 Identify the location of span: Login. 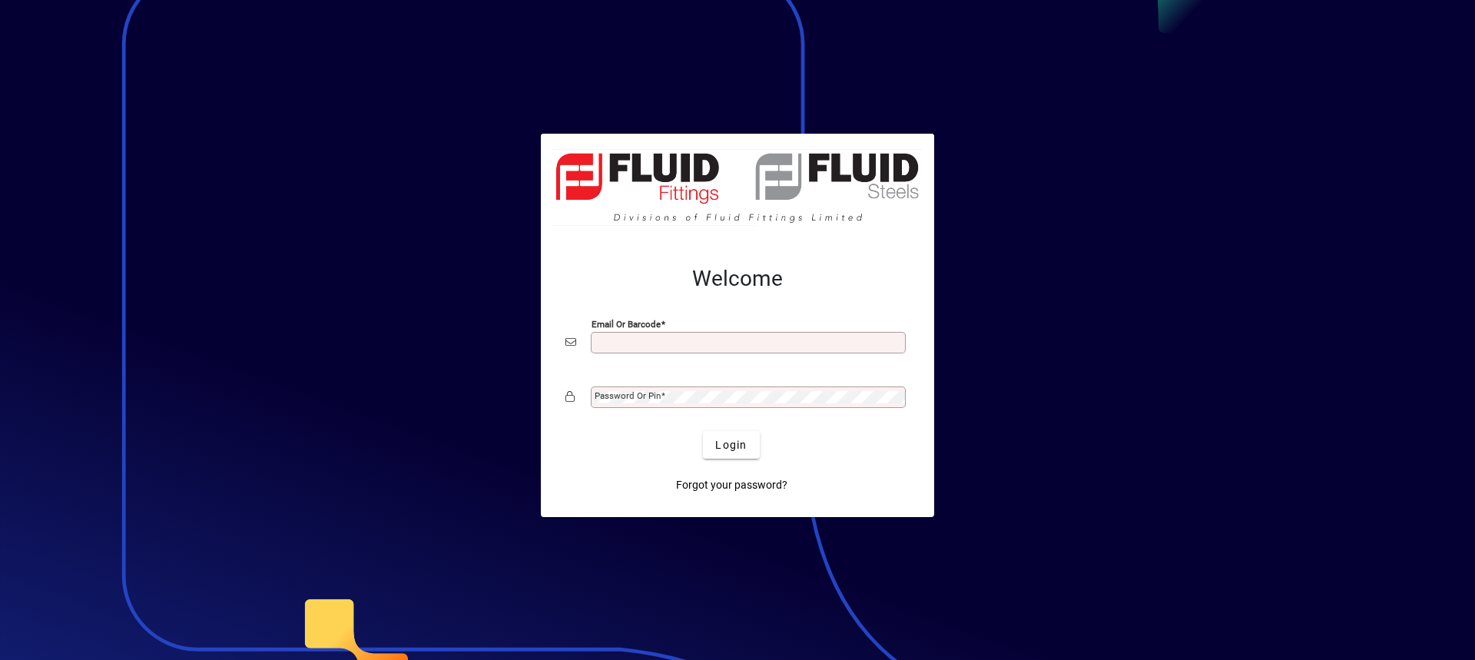
(731, 445).